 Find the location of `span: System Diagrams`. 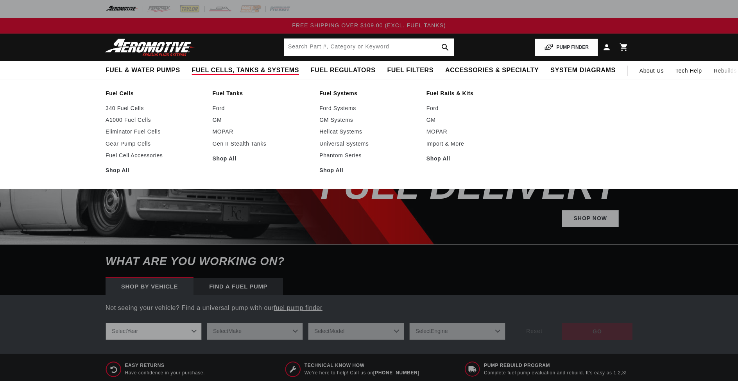

span: System Diagrams is located at coordinates (583, 70).